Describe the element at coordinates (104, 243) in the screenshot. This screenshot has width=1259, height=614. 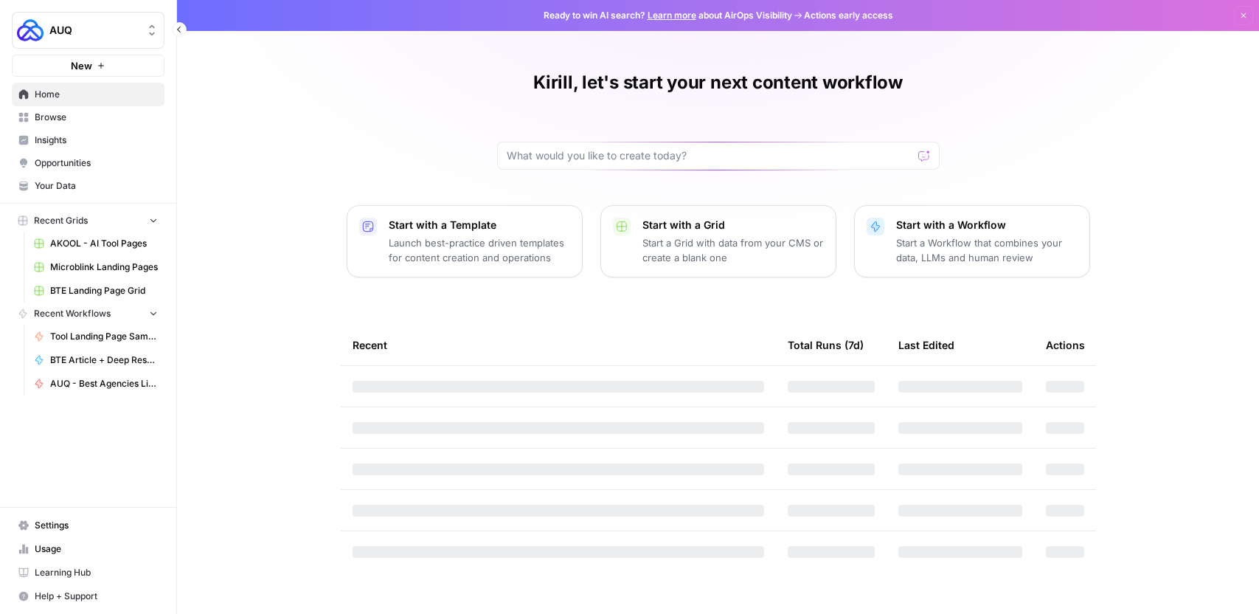
I see `span: AKOOL - AI Tool Pages` at that location.